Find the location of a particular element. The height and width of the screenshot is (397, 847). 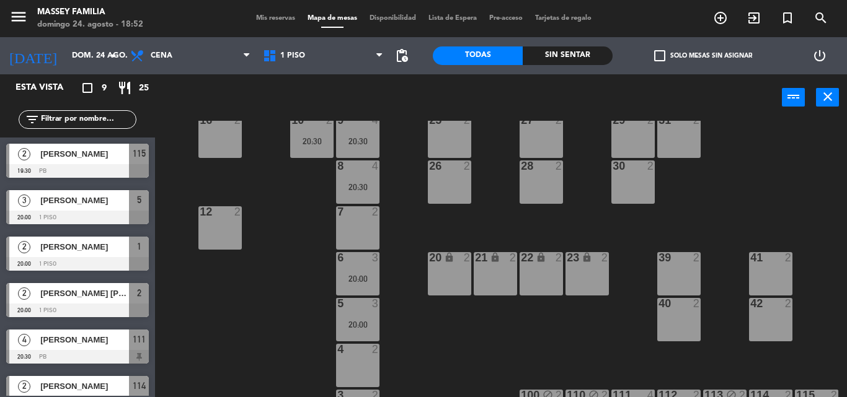

div: 16 is located at coordinates (200, 120).